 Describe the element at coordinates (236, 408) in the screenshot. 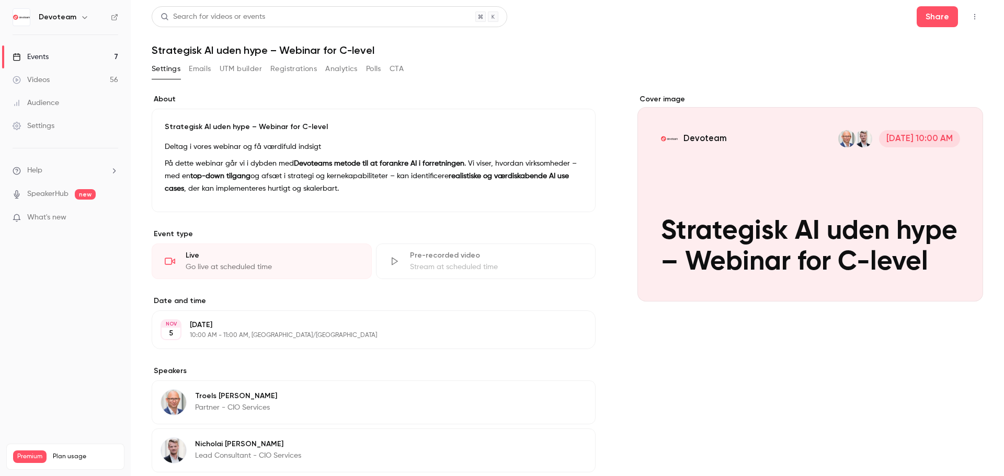

I see `p: Partner - CIO Services` at that location.